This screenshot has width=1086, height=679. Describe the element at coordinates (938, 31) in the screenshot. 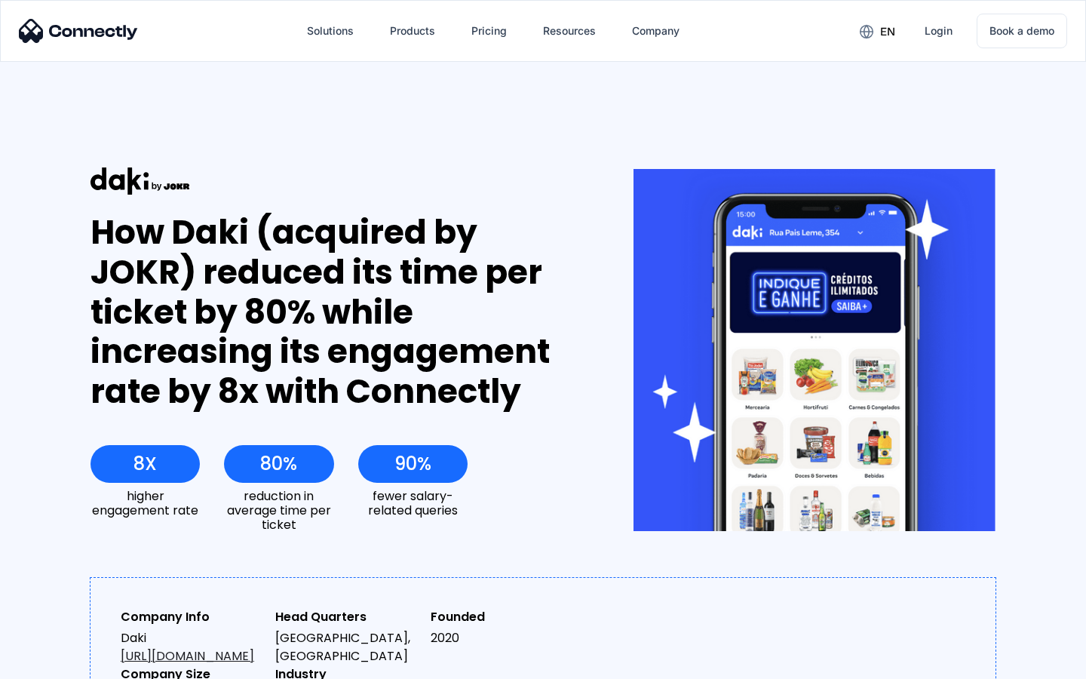

I see `a: Login` at that location.